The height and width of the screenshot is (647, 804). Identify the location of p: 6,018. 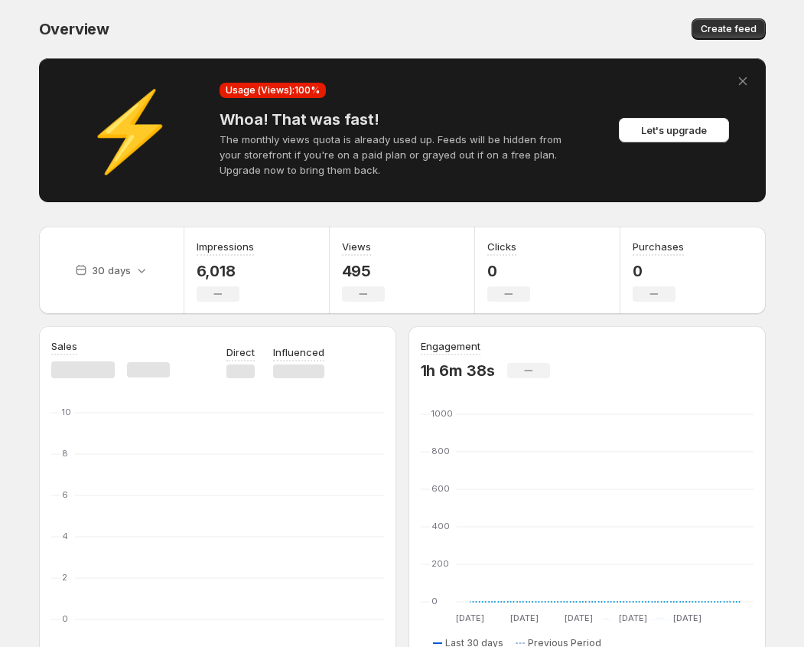
(225, 271).